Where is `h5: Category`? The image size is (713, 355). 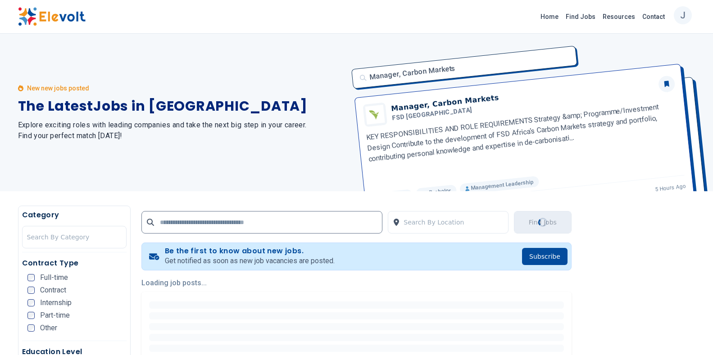 h5: Category is located at coordinates (74, 215).